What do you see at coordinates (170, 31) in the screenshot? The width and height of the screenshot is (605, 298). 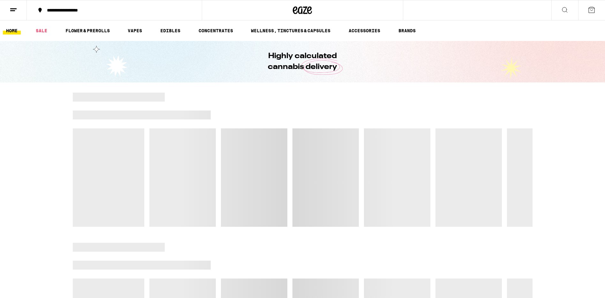 I see `a: EDIBLES` at bounding box center [170, 31].